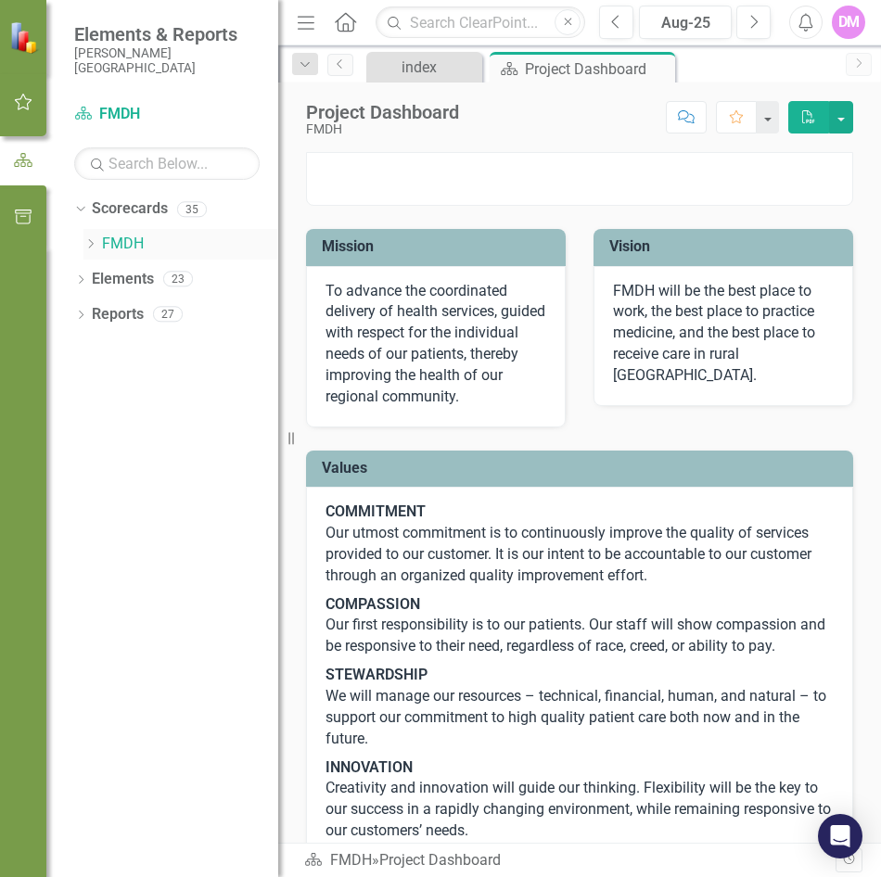 This screenshot has width=881, height=877. Describe the element at coordinates (424, 67) in the screenshot. I see `a: index` at that location.